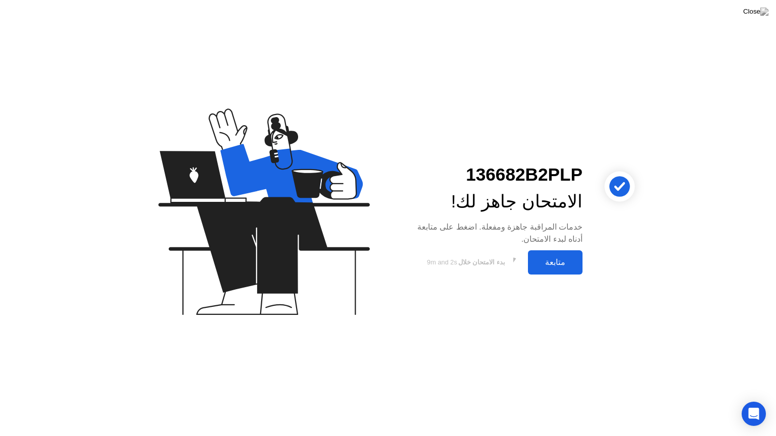 The height and width of the screenshot is (436, 776). I want to click on div: Open Intercom Messenger, so click(753, 414).